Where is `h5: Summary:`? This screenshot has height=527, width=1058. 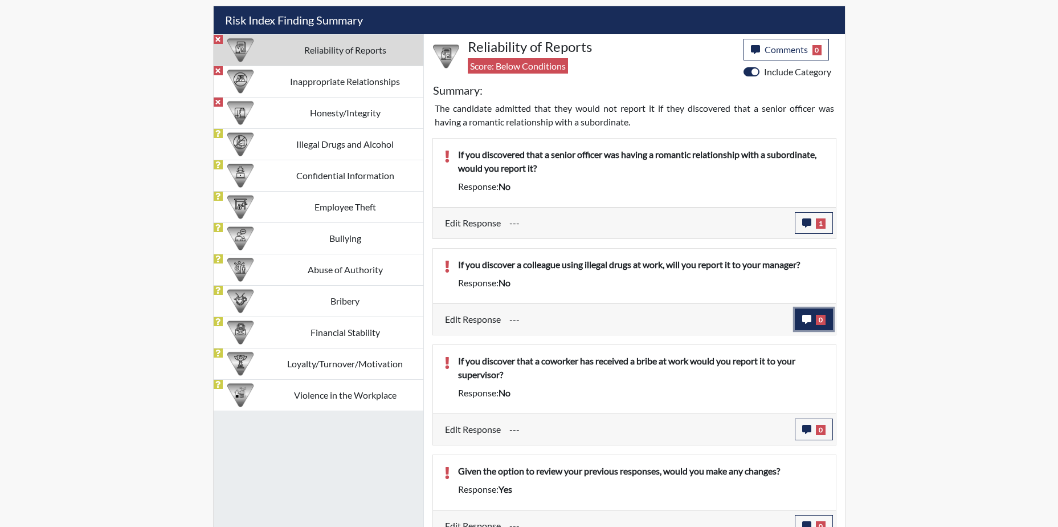
h5: Summary: is located at coordinates (458, 90).